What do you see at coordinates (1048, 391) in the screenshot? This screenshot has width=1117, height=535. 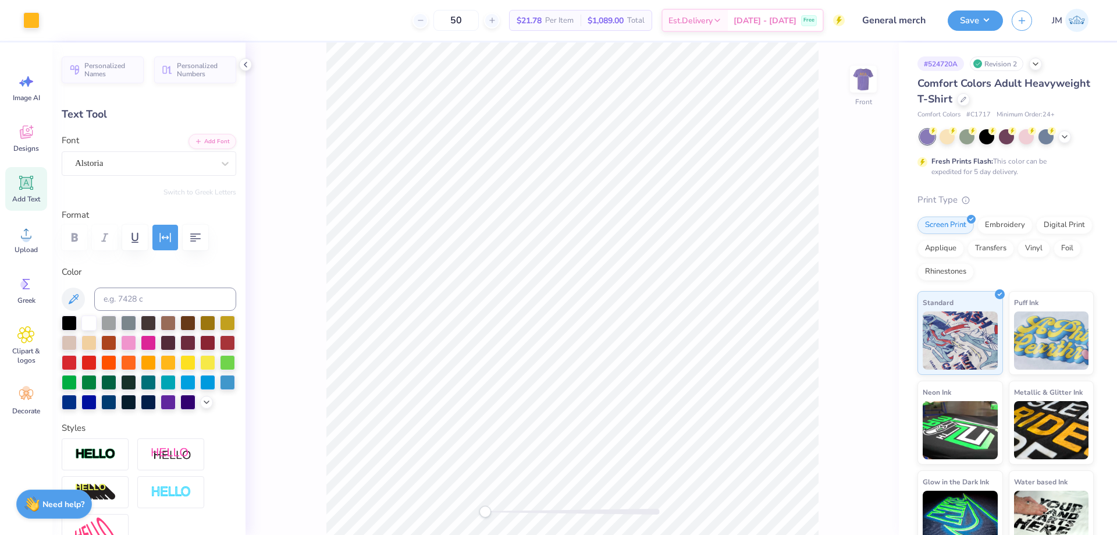 I see `span: Metallic & Glitter Ink` at bounding box center [1048, 391].